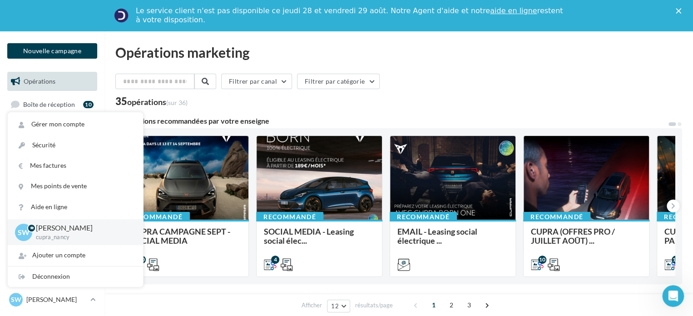 The width and height of the screenshot is (693, 316). I want to click on a: aide en ligne, so click(514, 10).